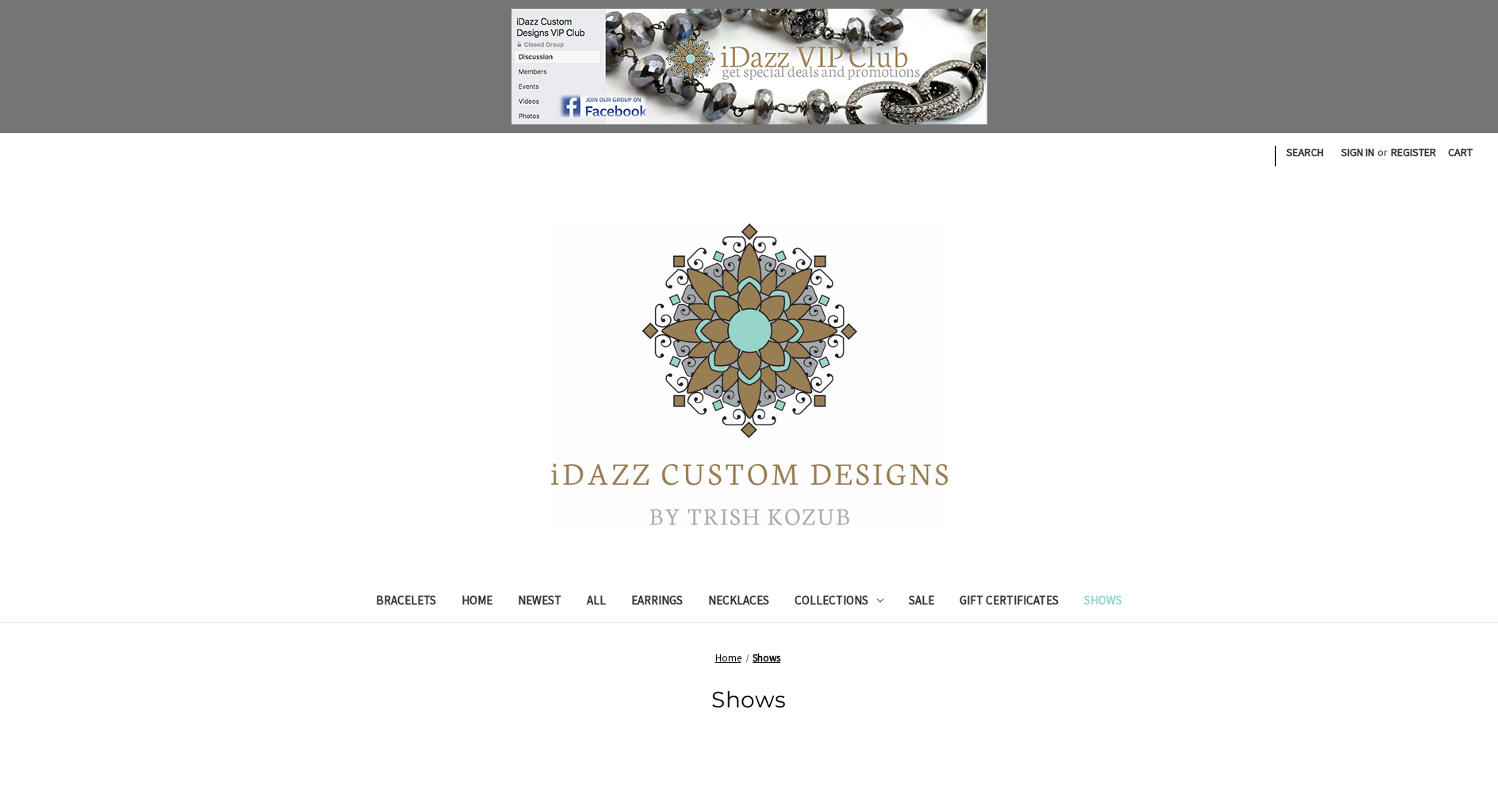 This screenshot has width=1498, height=812. What do you see at coordinates (1459, 152) in the screenshot?
I see `span: Cart` at bounding box center [1459, 152].